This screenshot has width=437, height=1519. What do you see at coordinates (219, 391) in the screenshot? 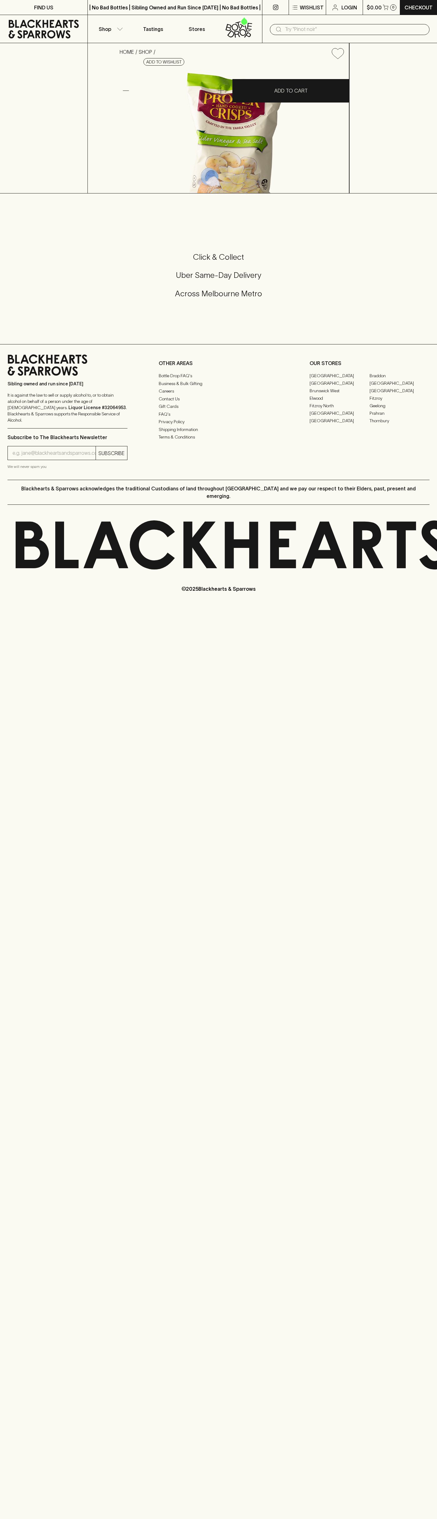
I see `a: Careers` at bounding box center [219, 391].